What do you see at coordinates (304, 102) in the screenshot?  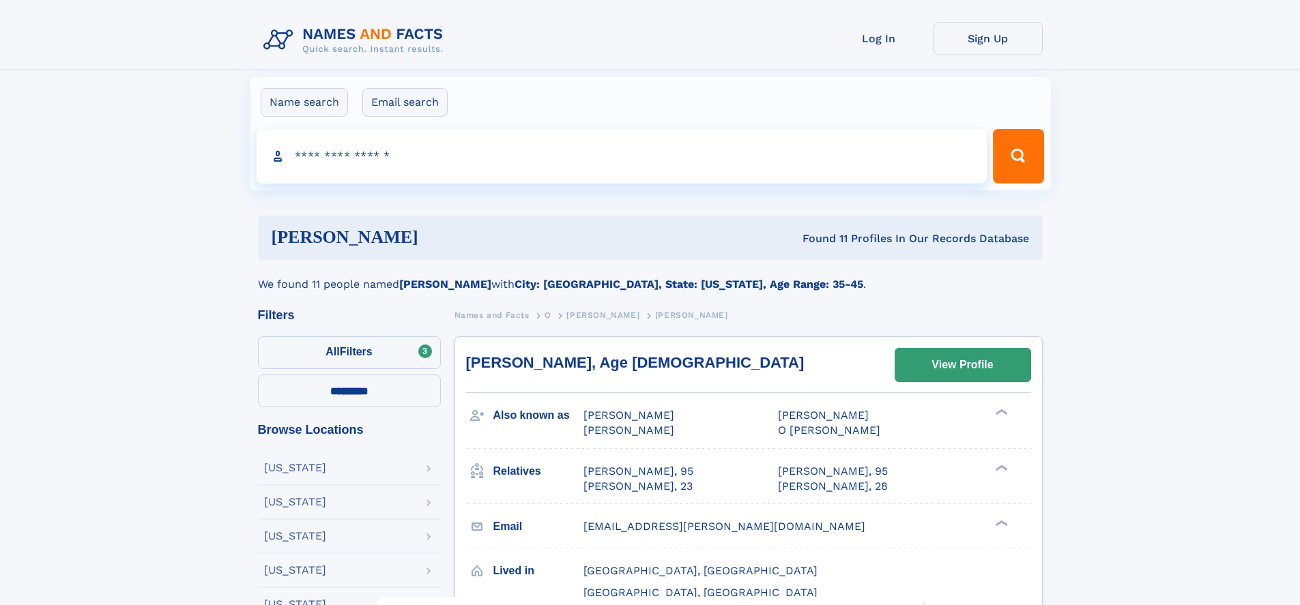 I see `label: Name search` at bounding box center [304, 102].